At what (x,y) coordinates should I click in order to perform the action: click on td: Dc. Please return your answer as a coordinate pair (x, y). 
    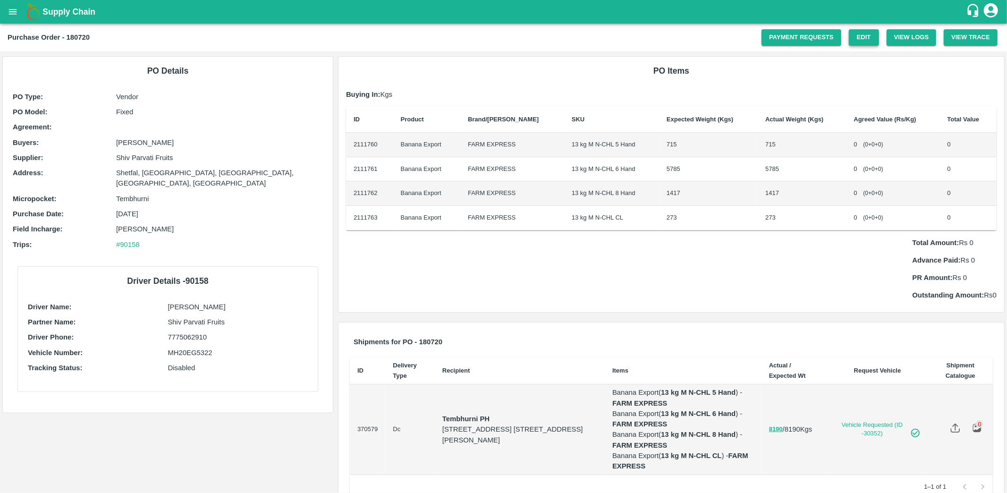
    Looking at the image, I should click on (410, 429).